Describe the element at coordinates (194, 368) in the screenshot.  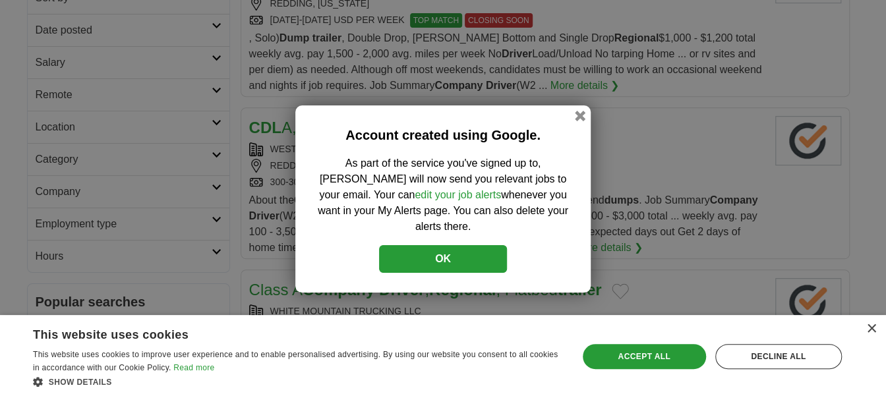
I see `a: Read more, opens a new window` at that location.